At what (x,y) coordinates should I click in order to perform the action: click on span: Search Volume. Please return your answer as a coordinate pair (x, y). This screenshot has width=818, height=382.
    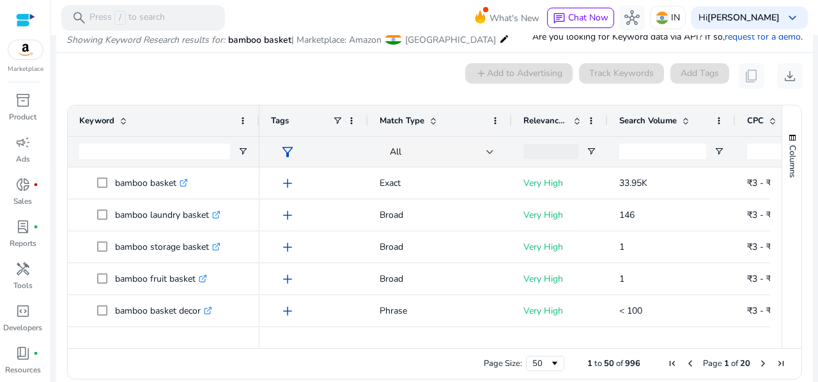
    Looking at the image, I should click on (648, 121).